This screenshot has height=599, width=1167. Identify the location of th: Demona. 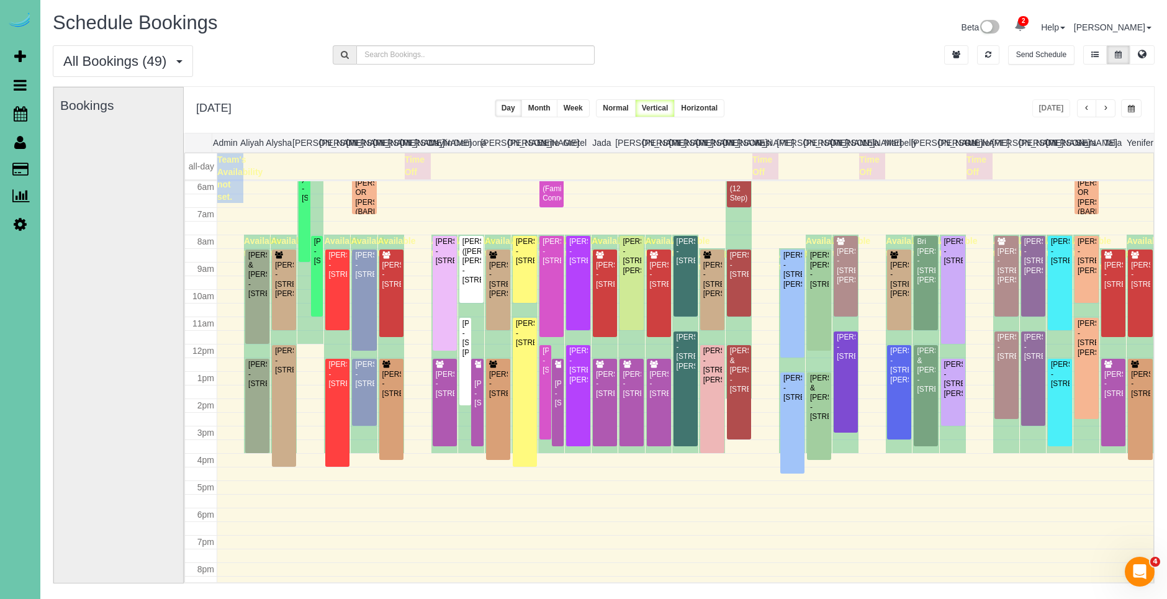
(467, 143).